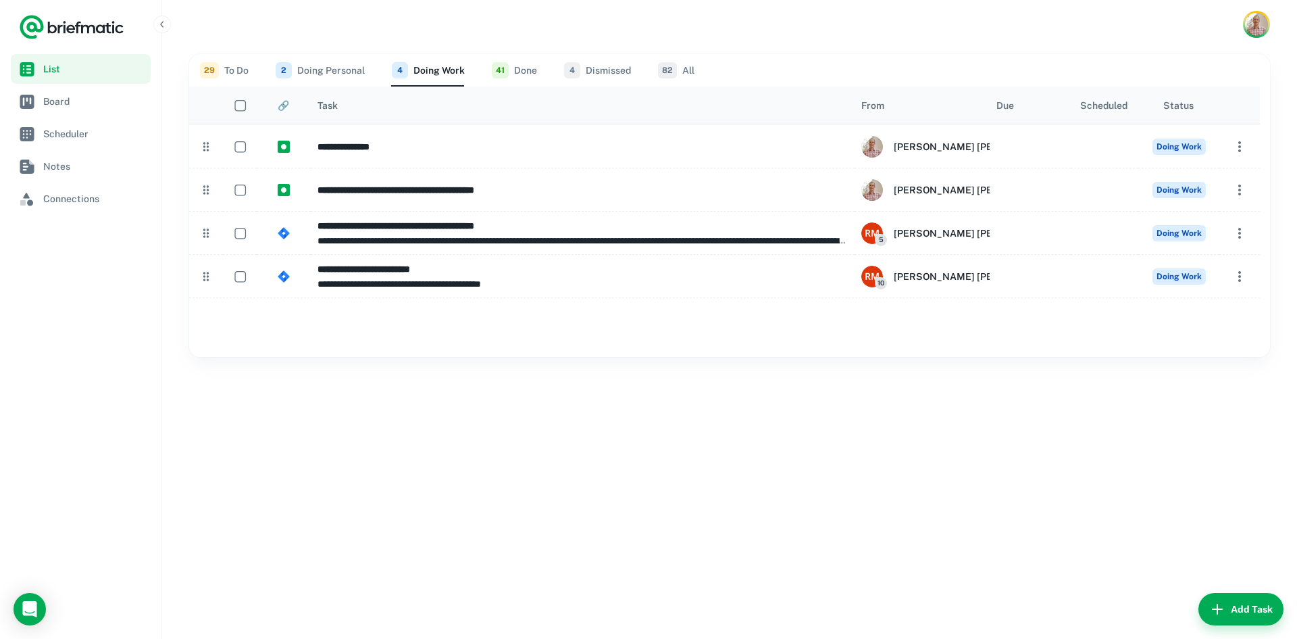 The width and height of the screenshot is (1297, 639). I want to click on a: Logo, so click(72, 27).